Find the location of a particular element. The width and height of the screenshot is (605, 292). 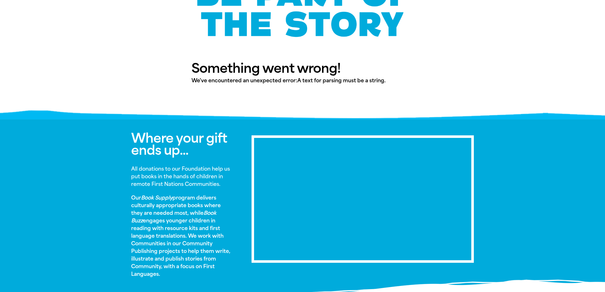

strong: All donations to our Foundation help us put books in the hands of children in remote First Nation... is located at coordinates (180, 176).